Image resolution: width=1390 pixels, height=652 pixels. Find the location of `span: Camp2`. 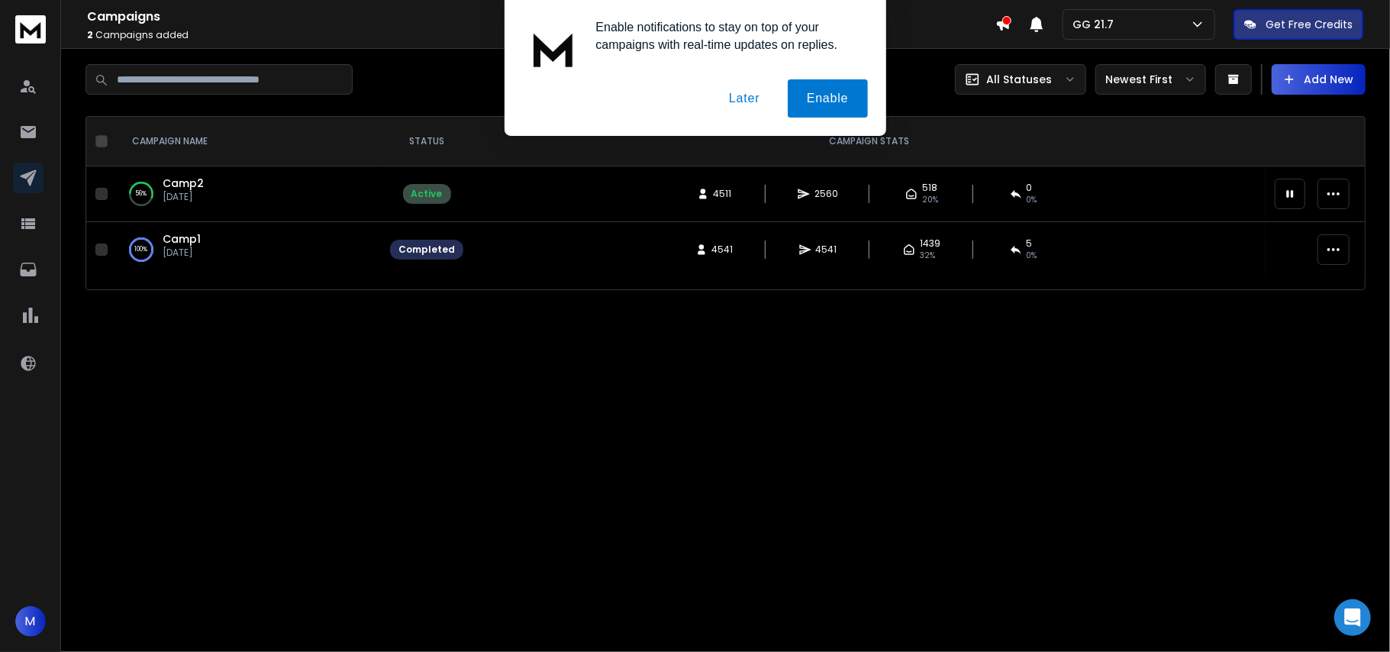

span: Camp2 is located at coordinates (183, 183).